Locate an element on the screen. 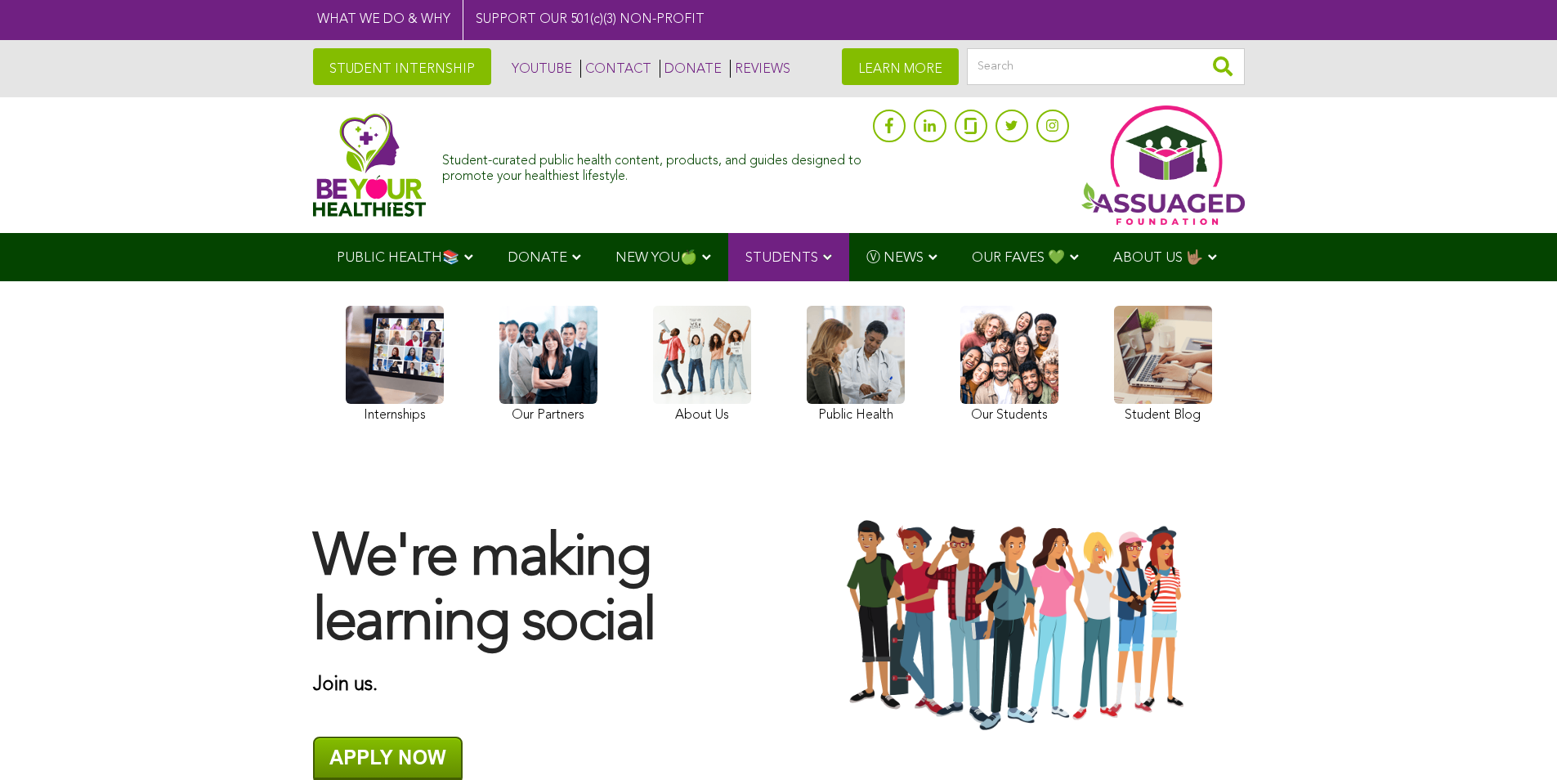 This screenshot has height=780, width=1557. span: Ⓥ NEWS is located at coordinates (895, 257).